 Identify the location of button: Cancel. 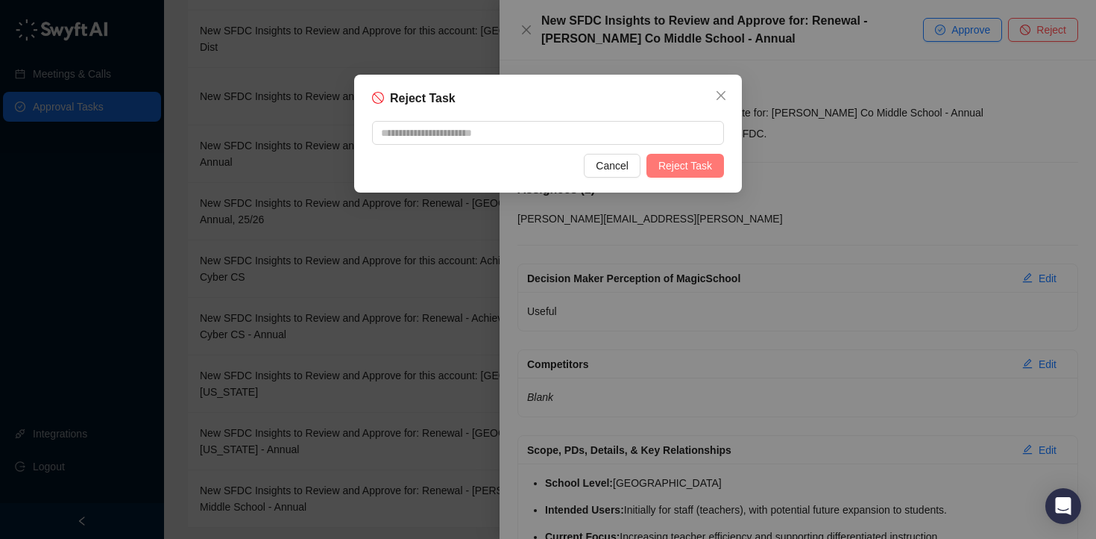
(612, 166).